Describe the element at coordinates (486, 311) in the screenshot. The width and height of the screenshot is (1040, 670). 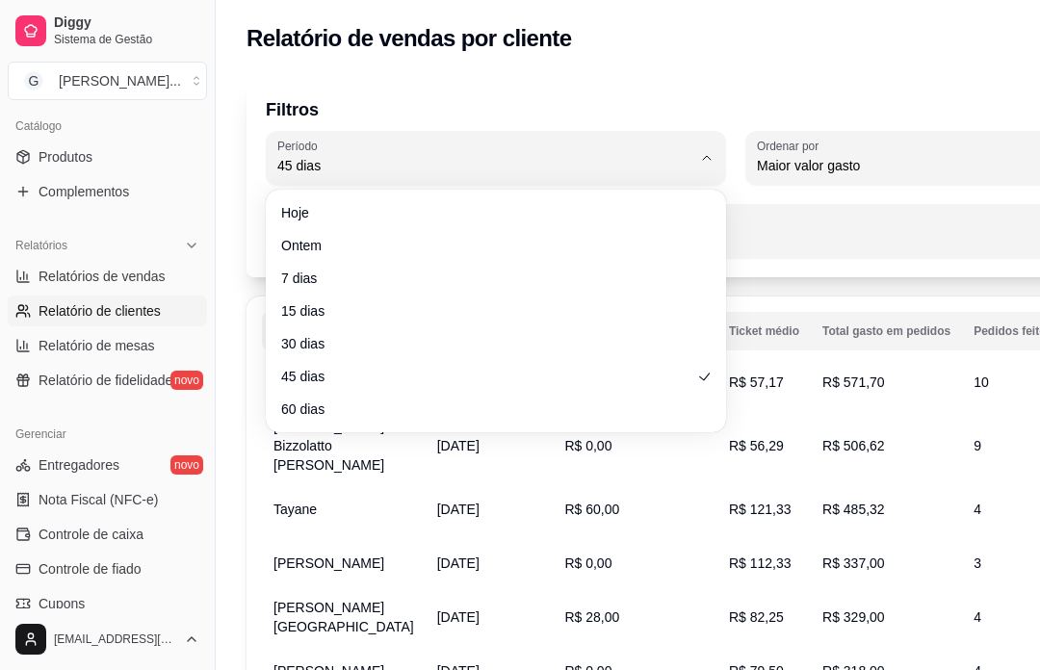
I see `span: 15 dias` at that location.